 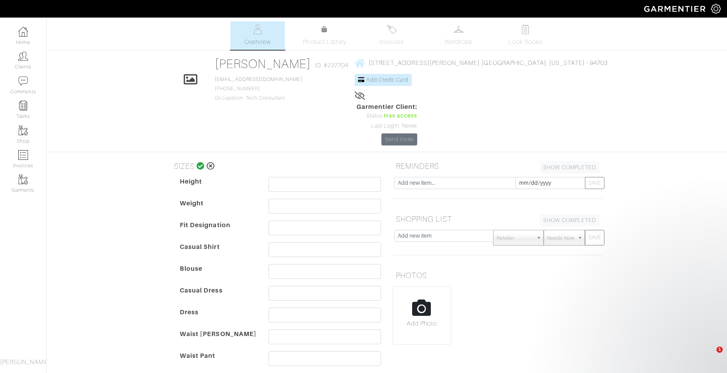 What do you see at coordinates (218, 253) in the screenshot?
I see `dt: Casual Shirt` at bounding box center [218, 253].